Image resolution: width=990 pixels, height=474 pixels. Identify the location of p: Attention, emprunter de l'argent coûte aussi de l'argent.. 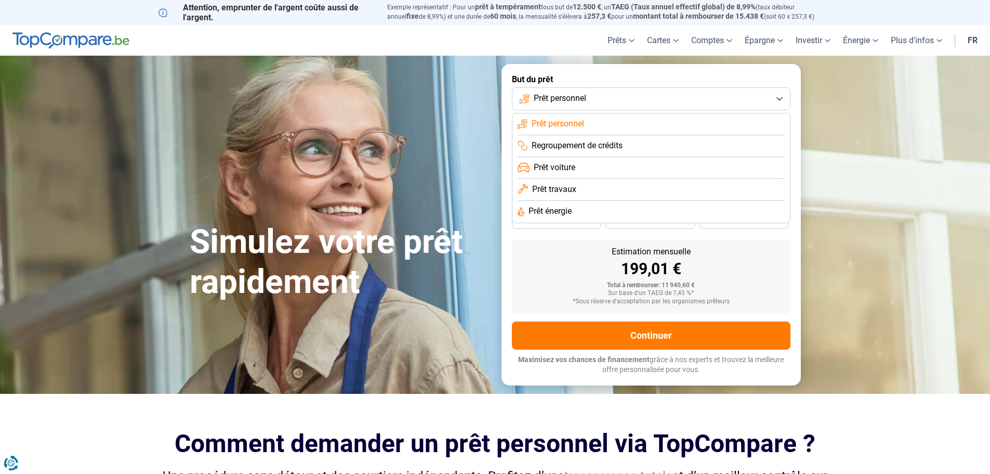
(267, 12).